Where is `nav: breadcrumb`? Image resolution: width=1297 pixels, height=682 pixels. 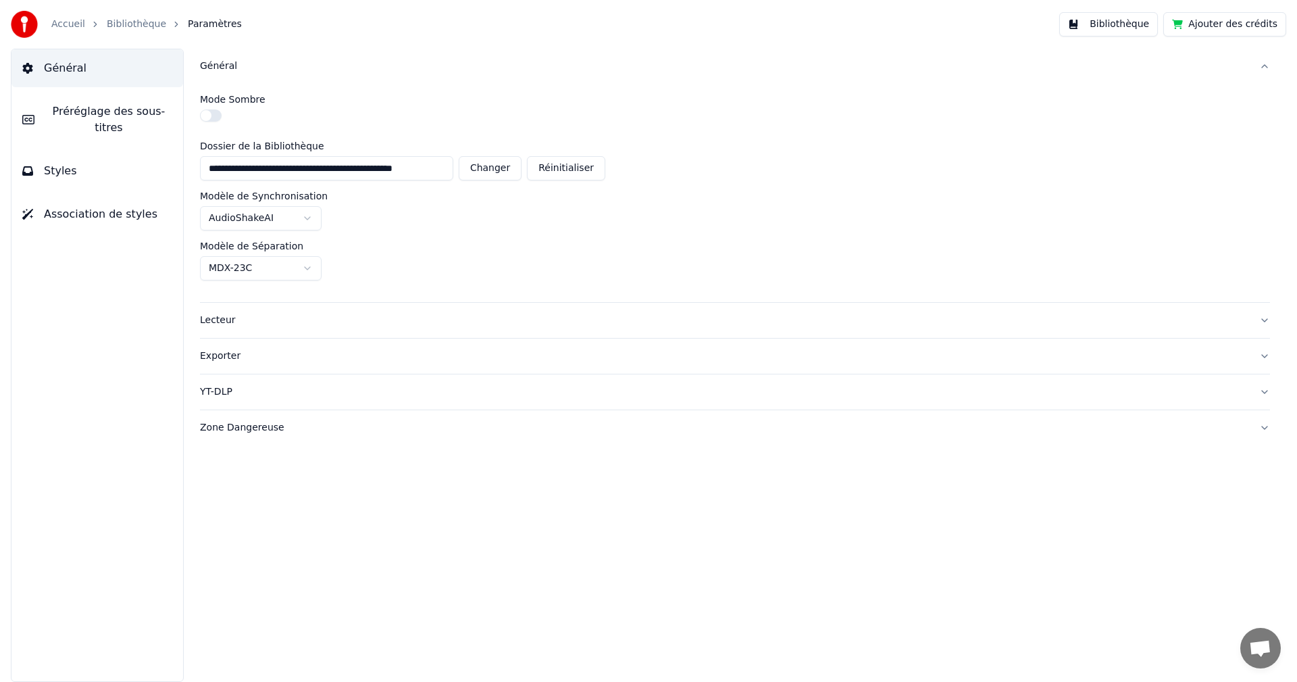 nav: breadcrumb is located at coordinates (147, 24).